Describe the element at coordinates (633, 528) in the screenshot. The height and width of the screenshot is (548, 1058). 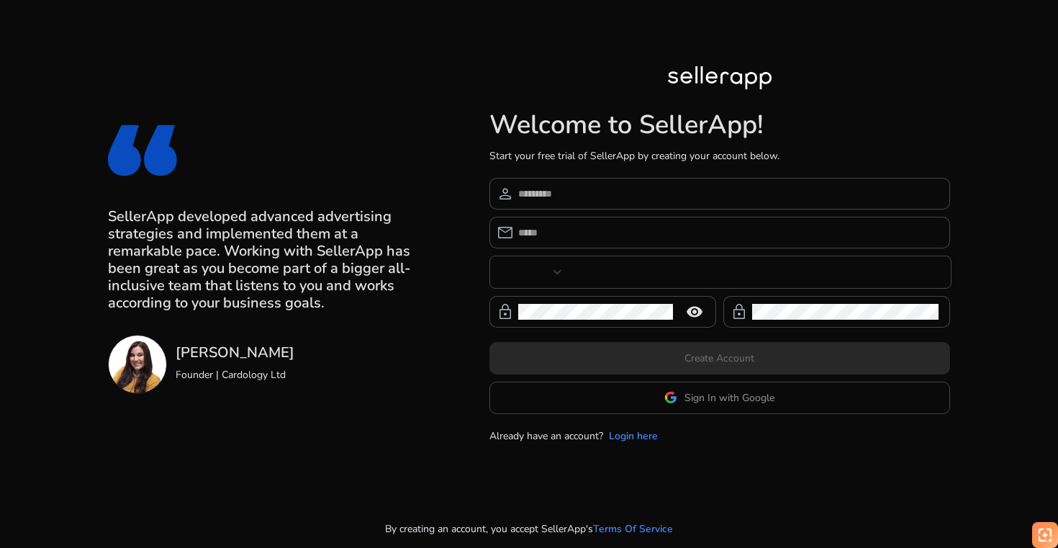
I see `a: Terms Of Service` at that location.